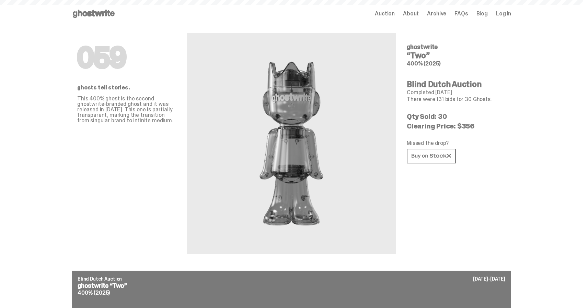 This screenshot has height=308, width=588. Describe the element at coordinates (461, 14) in the screenshot. I see `span: FAQs` at that location.